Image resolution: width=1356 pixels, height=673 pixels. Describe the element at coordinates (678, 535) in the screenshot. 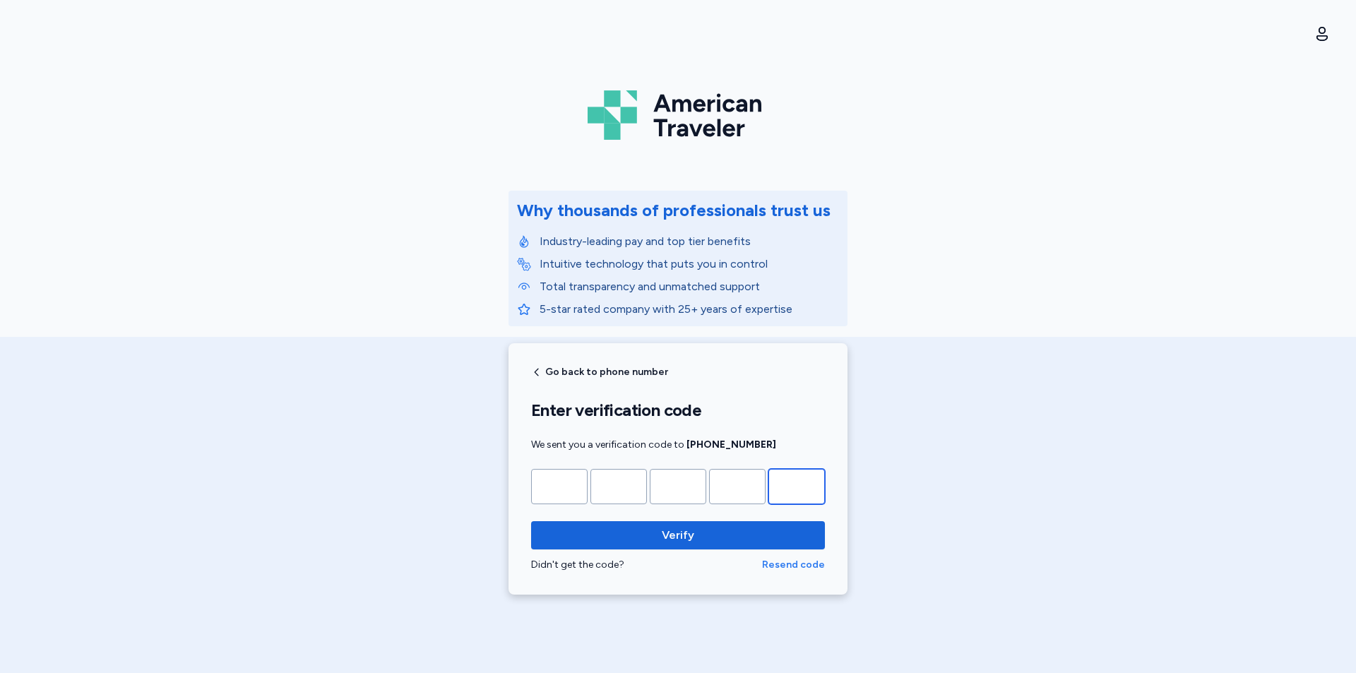

I see `span: Verify` at that location.